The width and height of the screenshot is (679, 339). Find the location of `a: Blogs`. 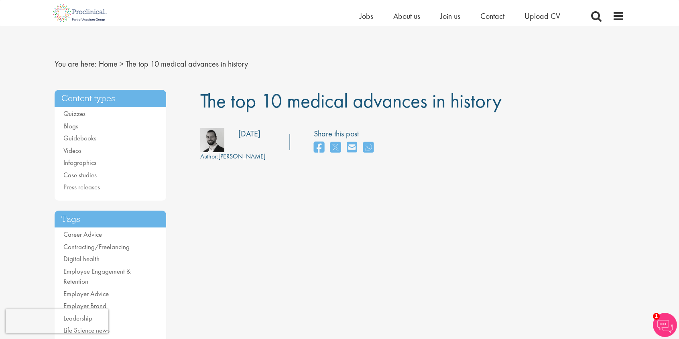

a: Blogs is located at coordinates (71, 126).